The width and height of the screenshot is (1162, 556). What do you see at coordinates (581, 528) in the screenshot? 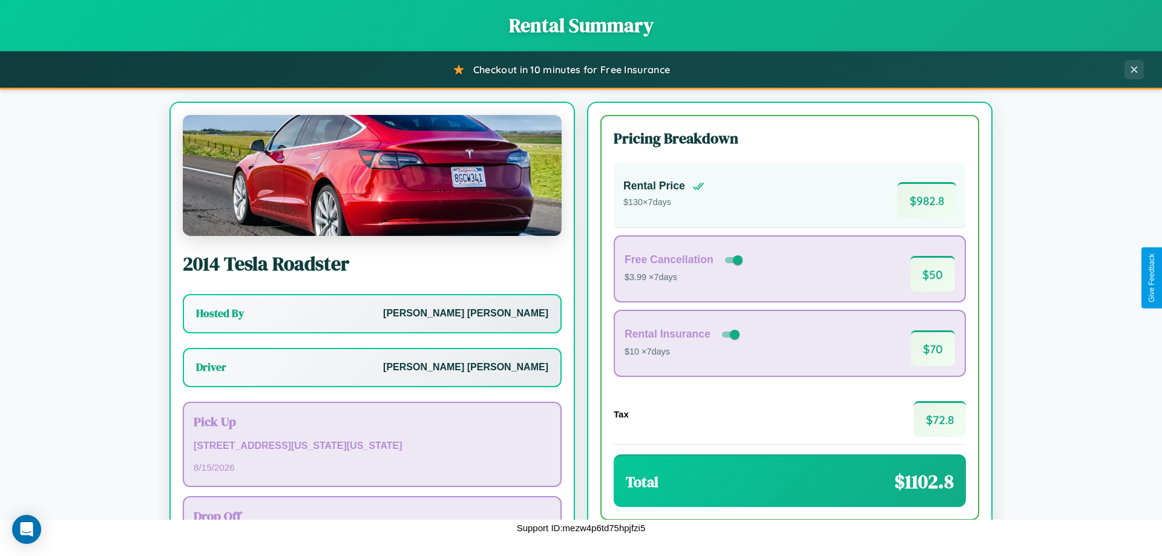
I see `p: Support ID: mezw4p6td75hpjfzi5` at bounding box center [581, 528].